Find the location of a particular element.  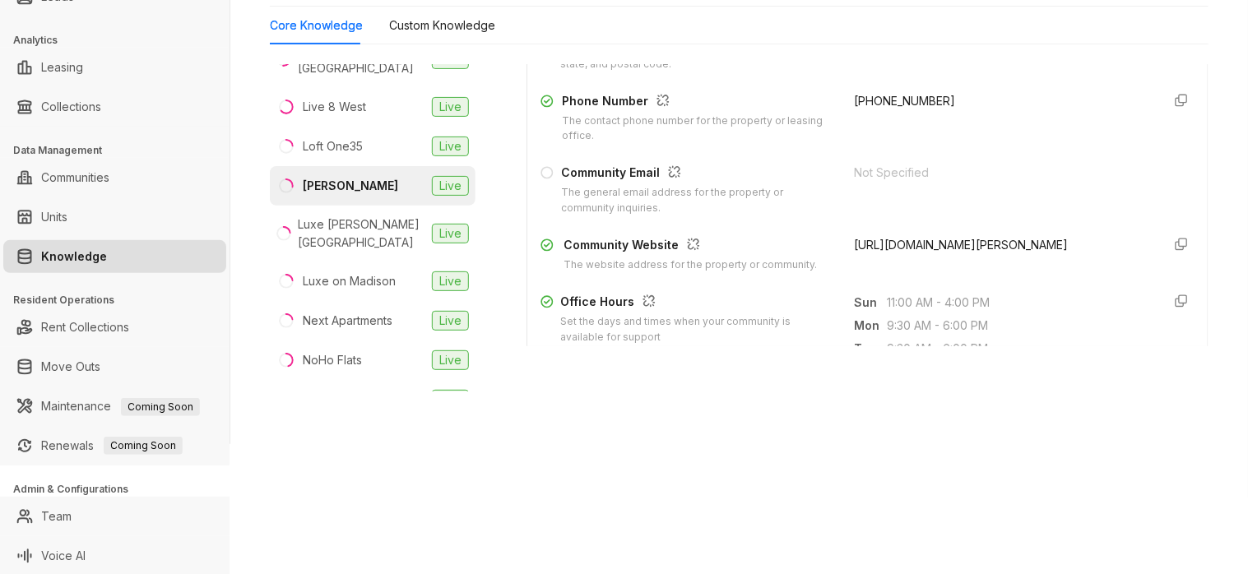

div: Phone Number is located at coordinates (697, 103).